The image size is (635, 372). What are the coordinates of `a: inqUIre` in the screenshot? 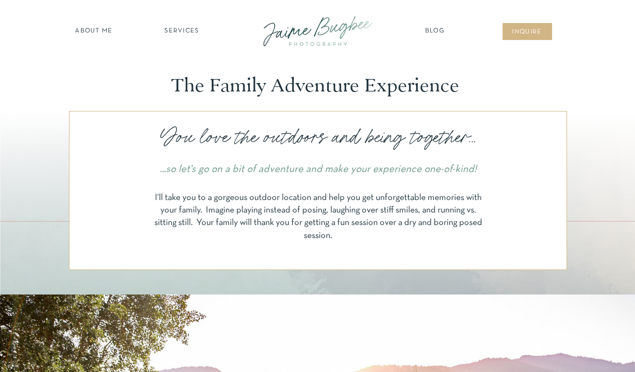 It's located at (527, 32).